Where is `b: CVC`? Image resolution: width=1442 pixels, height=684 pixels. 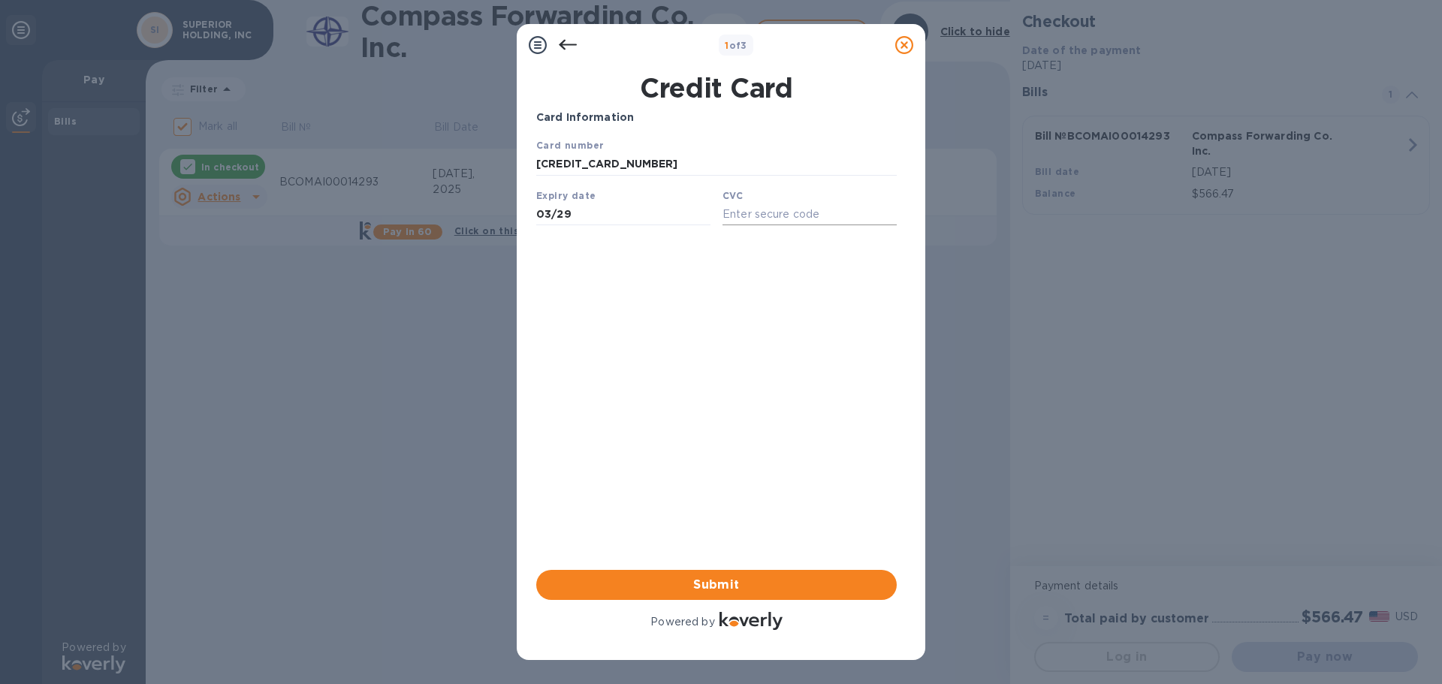 b: CVC is located at coordinates (196, 58).